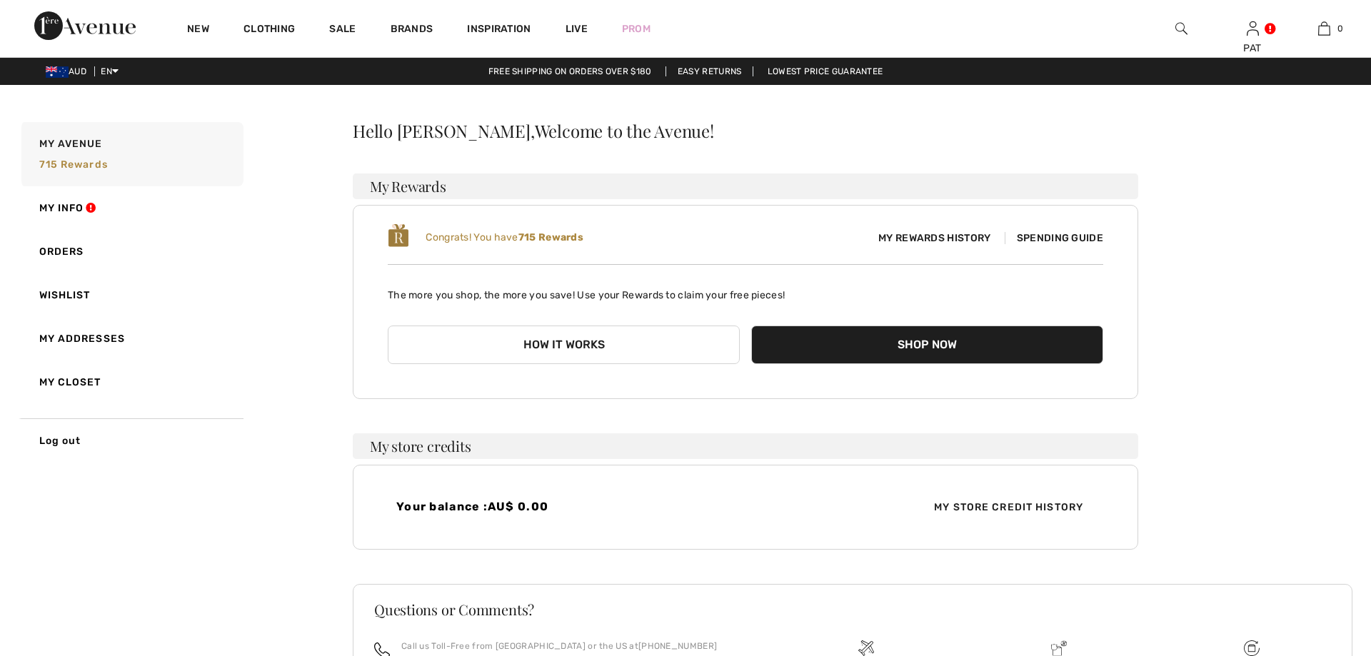 The image size is (1371, 656). Describe the element at coordinates (198, 30) in the screenshot. I see `a: New` at that location.